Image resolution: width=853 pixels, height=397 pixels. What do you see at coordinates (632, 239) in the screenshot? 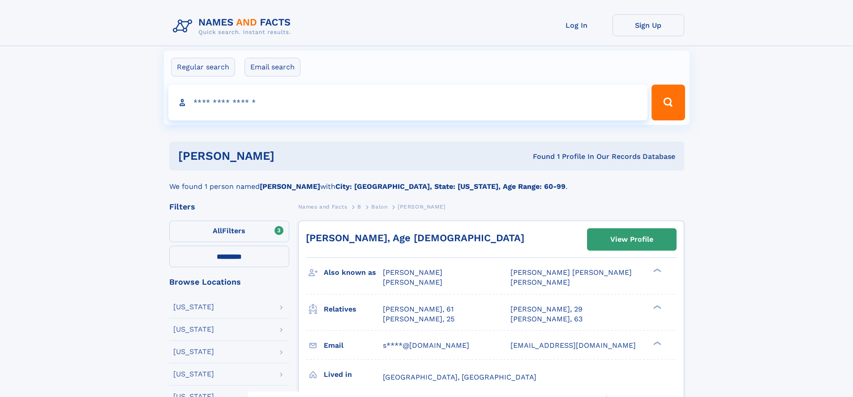
I see `a: View Profile` at bounding box center [632, 239].